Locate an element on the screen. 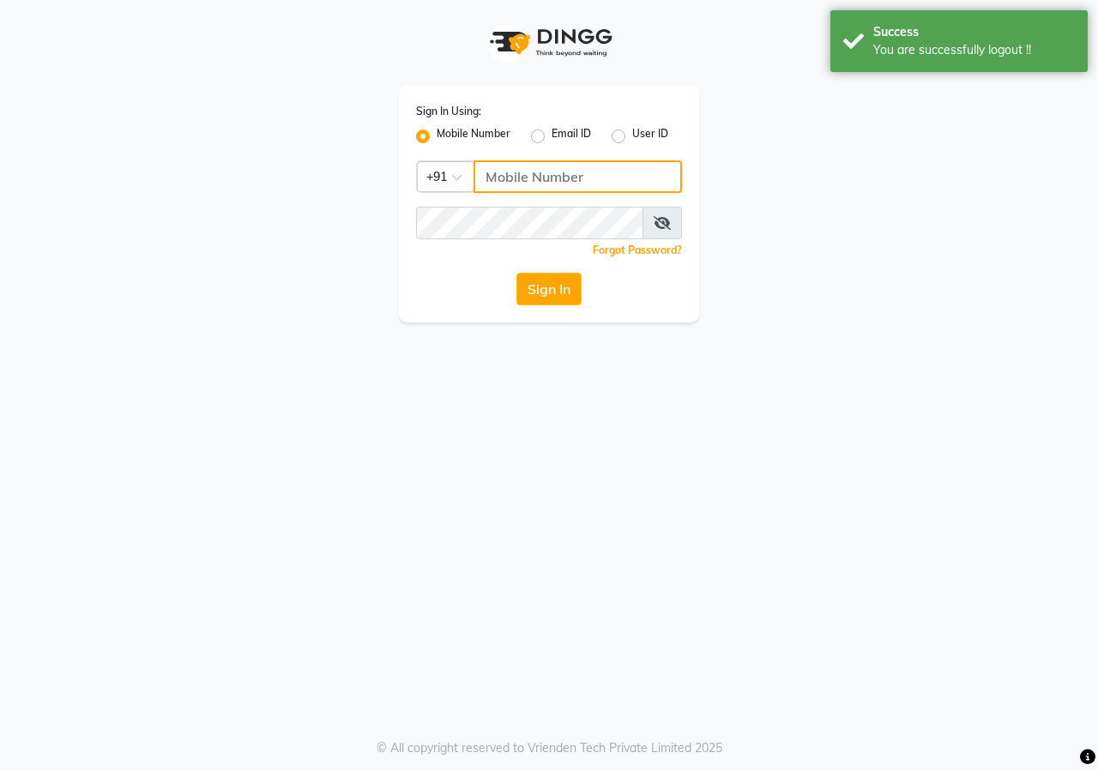  img: logo1.svg is located at coordinates (549, 42).